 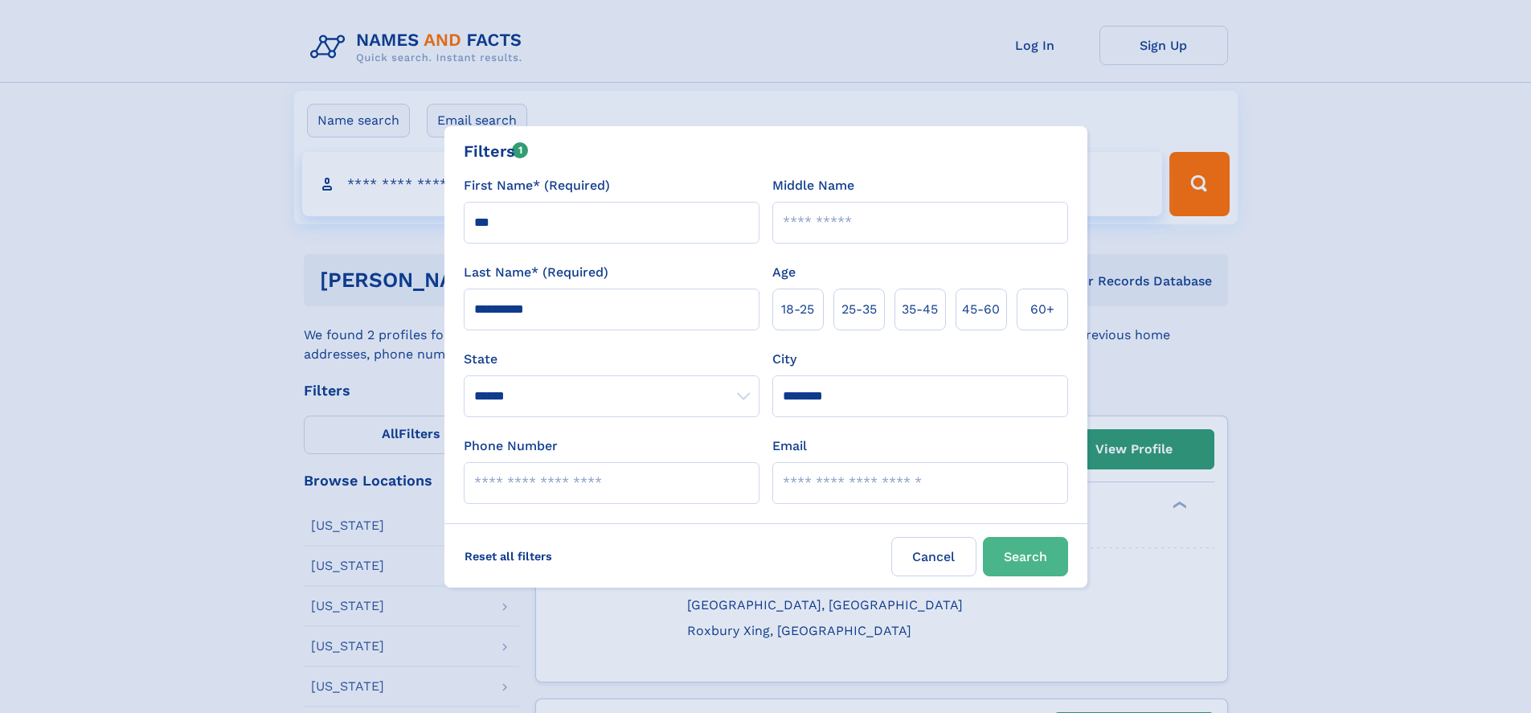 What do you see at coordinates (496, 151) in the screenshot?
I see `div: Filters` at bounding box center [496, 151].